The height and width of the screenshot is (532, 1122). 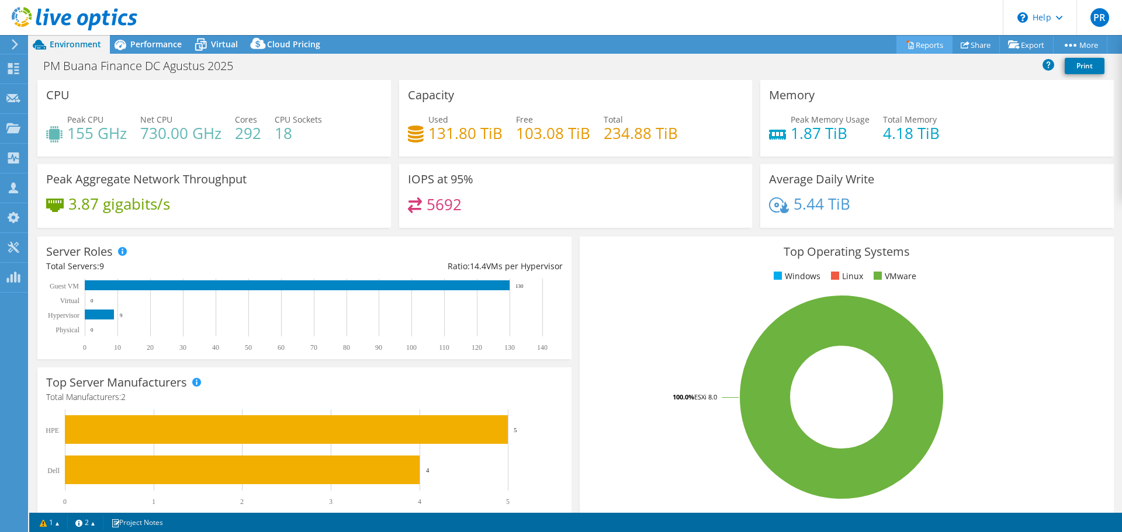 I want to click on h4: 5.44 TiB, so click(x=821, y=204).